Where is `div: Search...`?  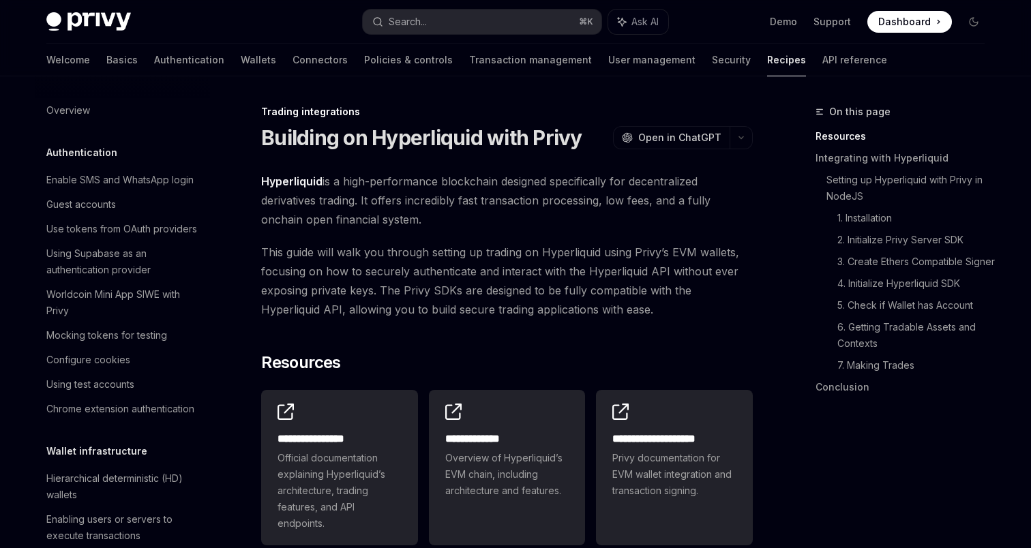
div: Search... is located at coordinates (408, 22).